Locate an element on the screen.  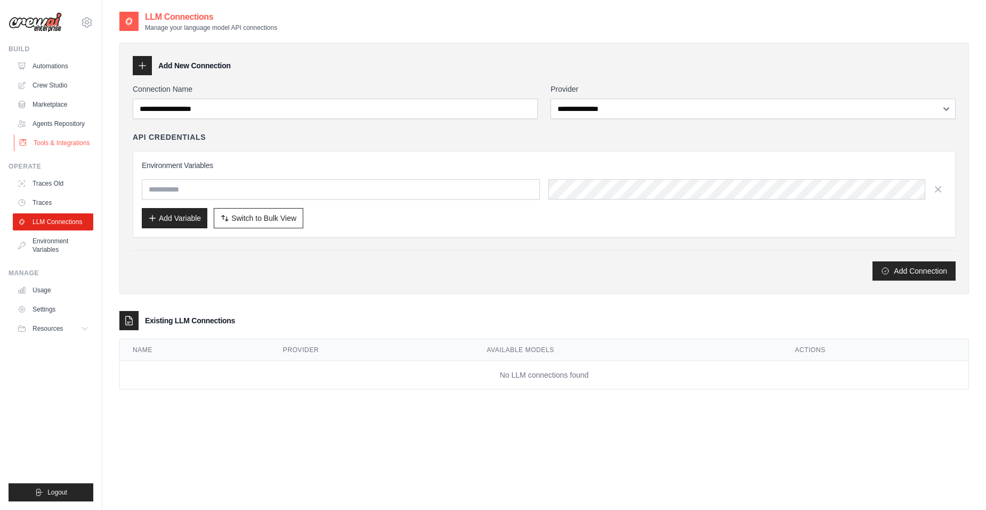
h3: Environment Variables is located at coordinates (544, 165).